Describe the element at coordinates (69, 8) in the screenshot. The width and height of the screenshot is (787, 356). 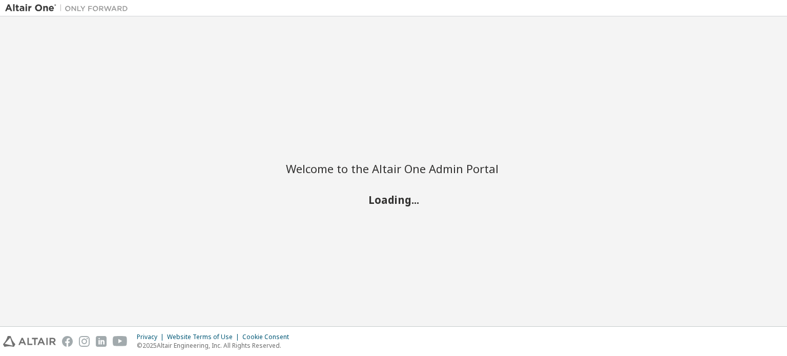
I see `img: Altair One` at that location.